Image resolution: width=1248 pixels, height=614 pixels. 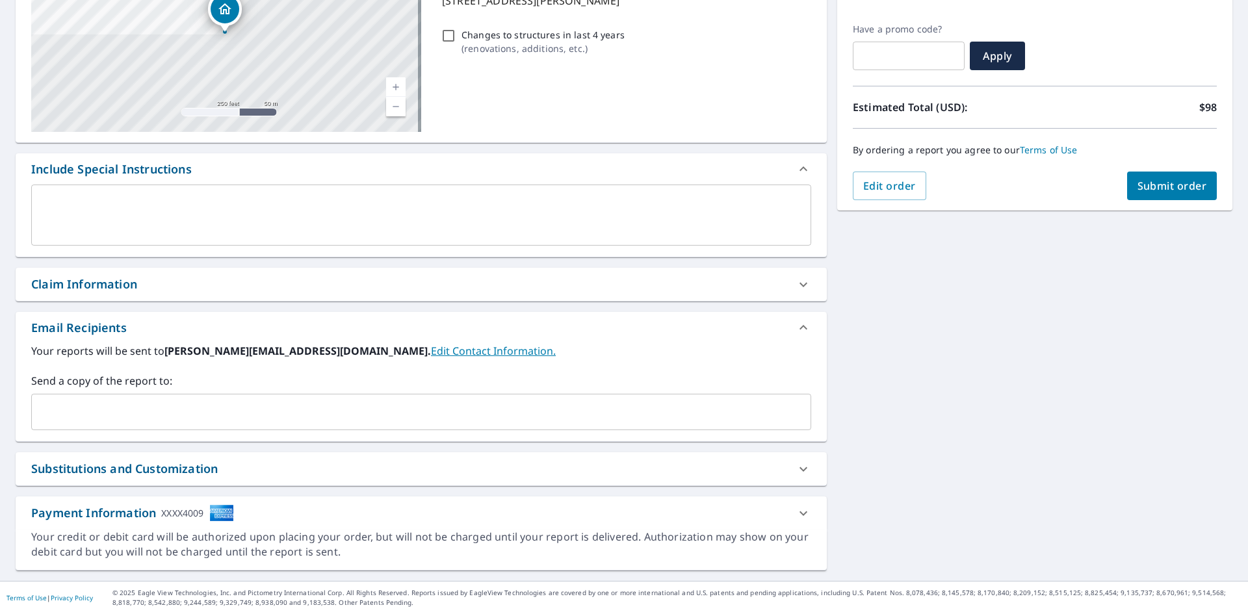 I want to click on p: $98, so click(x=1207, y=107).